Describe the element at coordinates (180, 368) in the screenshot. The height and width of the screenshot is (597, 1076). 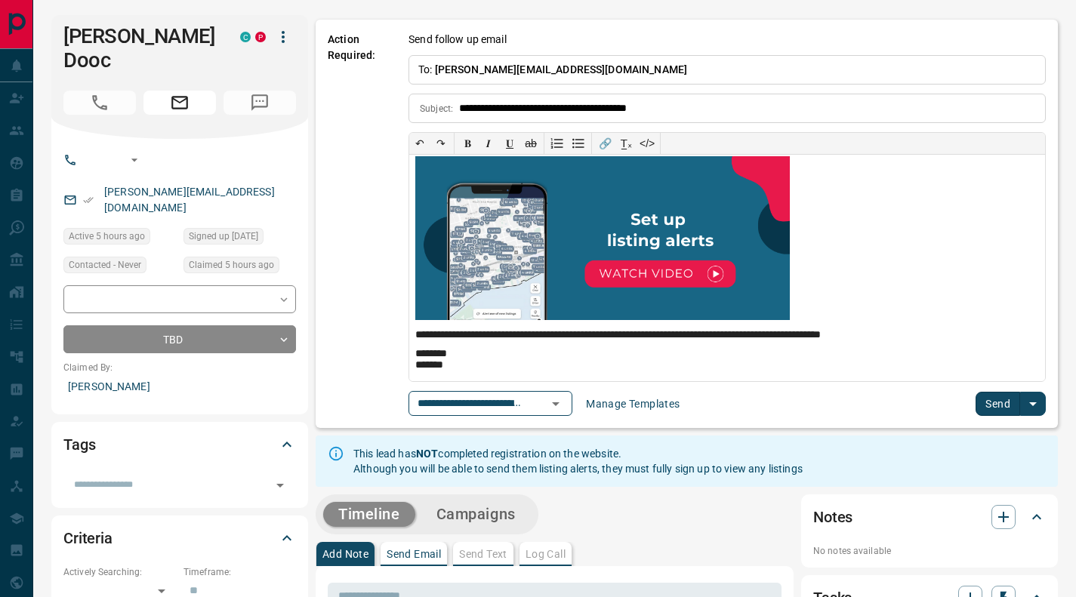
I see `p: Claimed By:` at that location.